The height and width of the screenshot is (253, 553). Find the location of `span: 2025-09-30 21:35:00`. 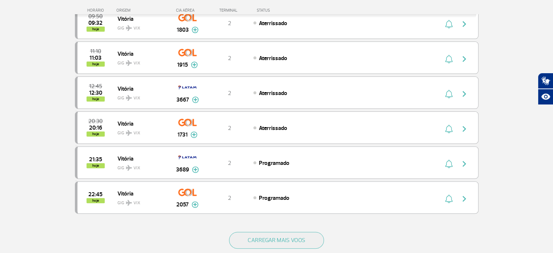

span: 2025-09-30 21:35:00 is located at coordinates (96, 159).